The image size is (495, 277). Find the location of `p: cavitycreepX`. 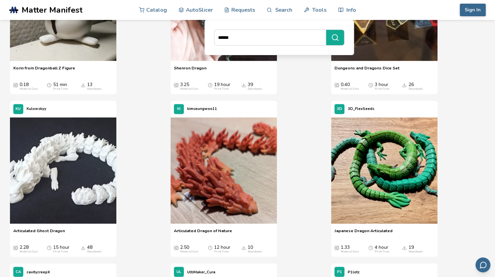

p: cavitycreepX is located at coordinates (38, 272).